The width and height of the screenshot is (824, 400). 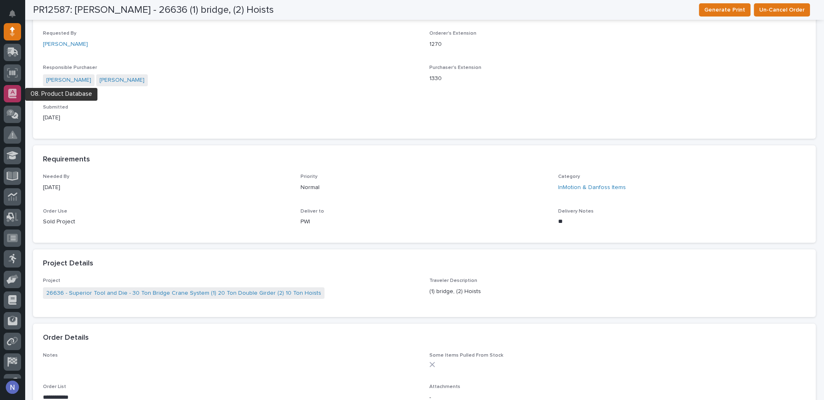 I want to click on span: Responsible Purchaser, so click(x=70, y=68).